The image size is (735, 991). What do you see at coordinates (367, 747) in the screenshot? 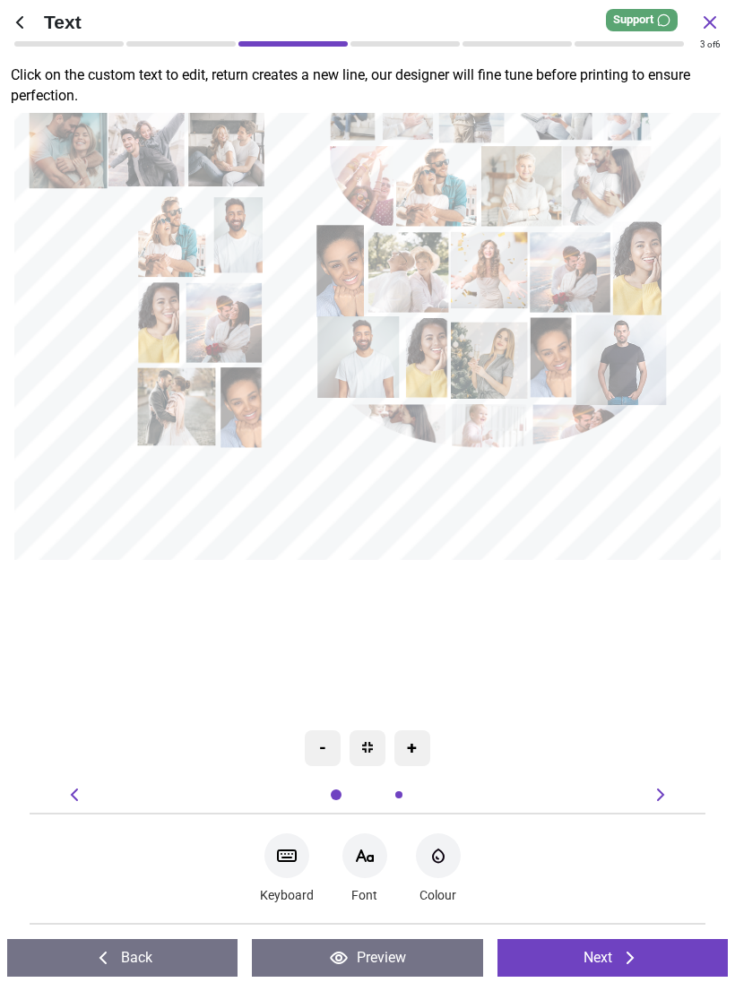
I see `img: recenter` at bounding box center [367, 747].